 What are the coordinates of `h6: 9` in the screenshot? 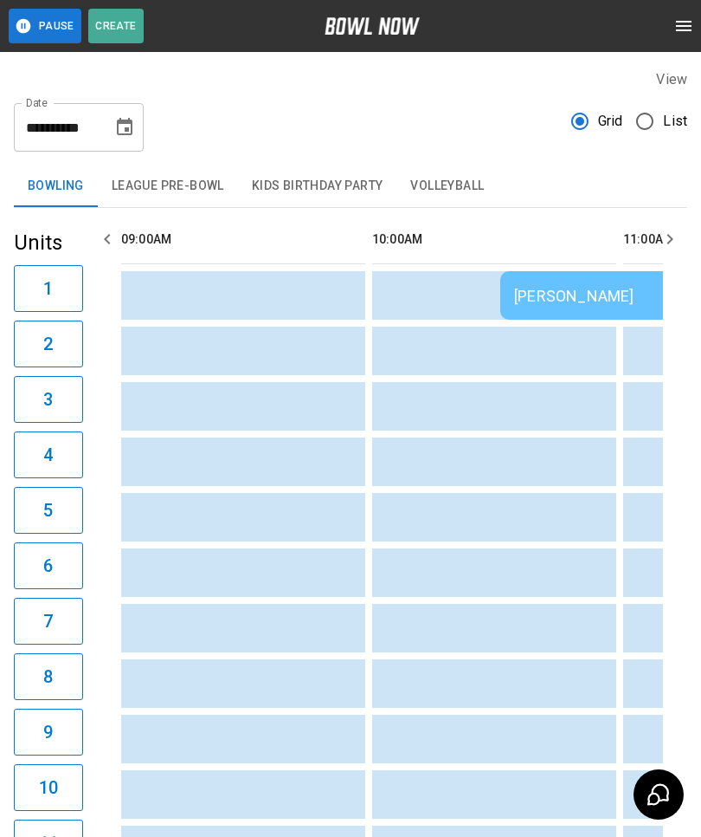 It's located at (48, 732).